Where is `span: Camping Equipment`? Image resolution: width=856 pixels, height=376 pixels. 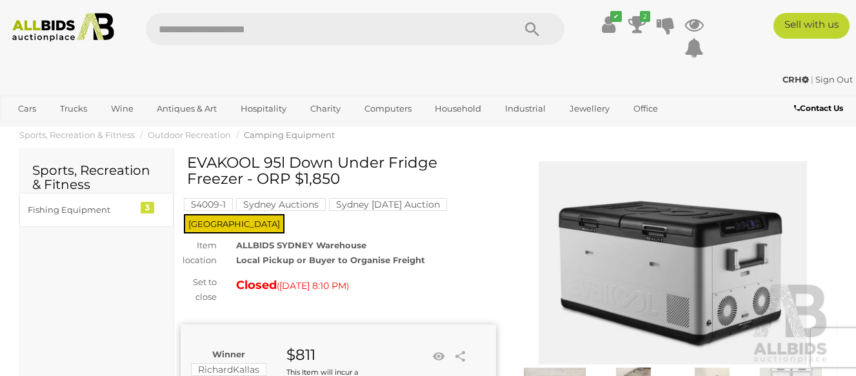 span: Camping Equipment is located at coordinates (289, 135).